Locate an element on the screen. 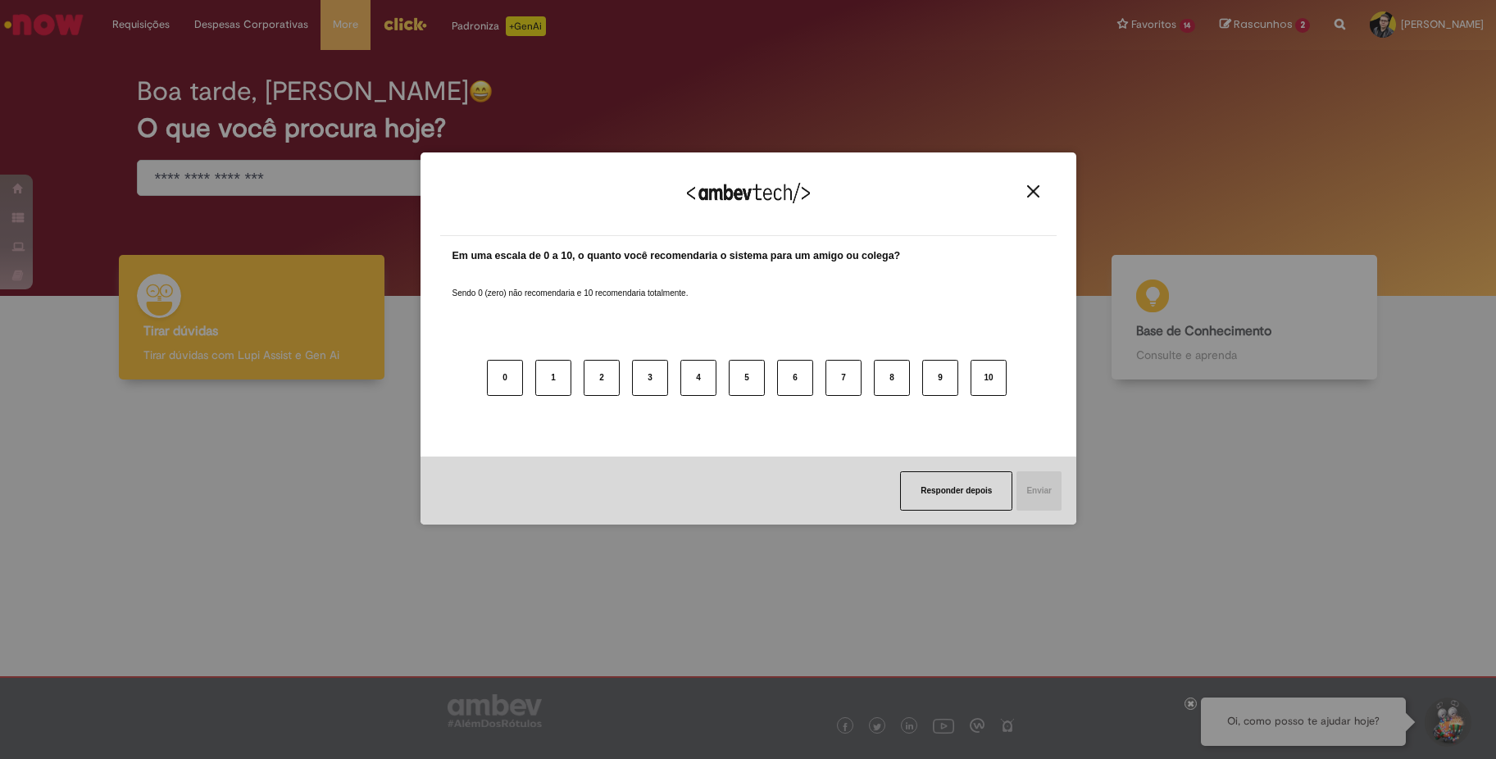 This screenshot has width=1496, height=759. label: Sendo 0 (zero) não recomendaria e 10 recomendaria totalmente. is located at coordinates (571, 284).